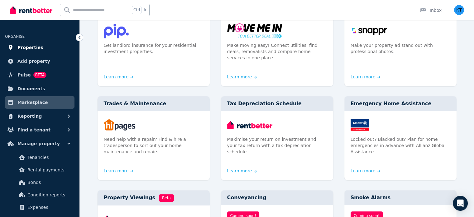 This screenshot has width=474, height=217. Describe the element at coordinates (400, 31) in the screenshot. I see `img: Professional Photography` at that location.